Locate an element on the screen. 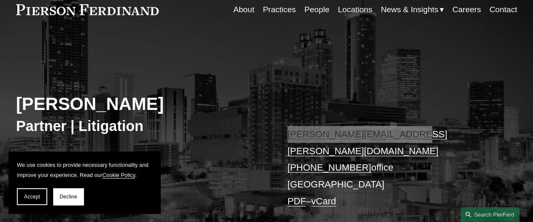  button: Decline is located at coordinates (68, 197).